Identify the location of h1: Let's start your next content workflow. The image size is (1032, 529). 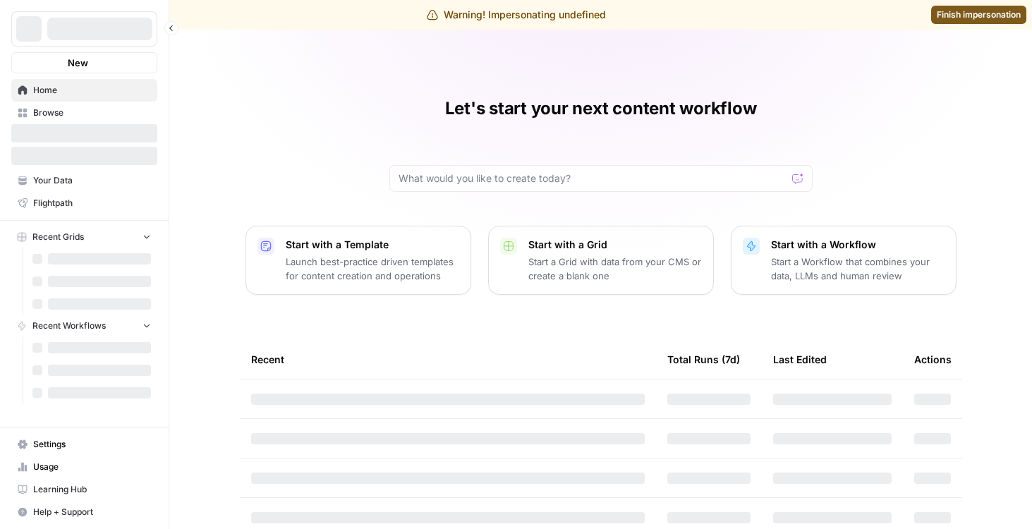
(601, 109).